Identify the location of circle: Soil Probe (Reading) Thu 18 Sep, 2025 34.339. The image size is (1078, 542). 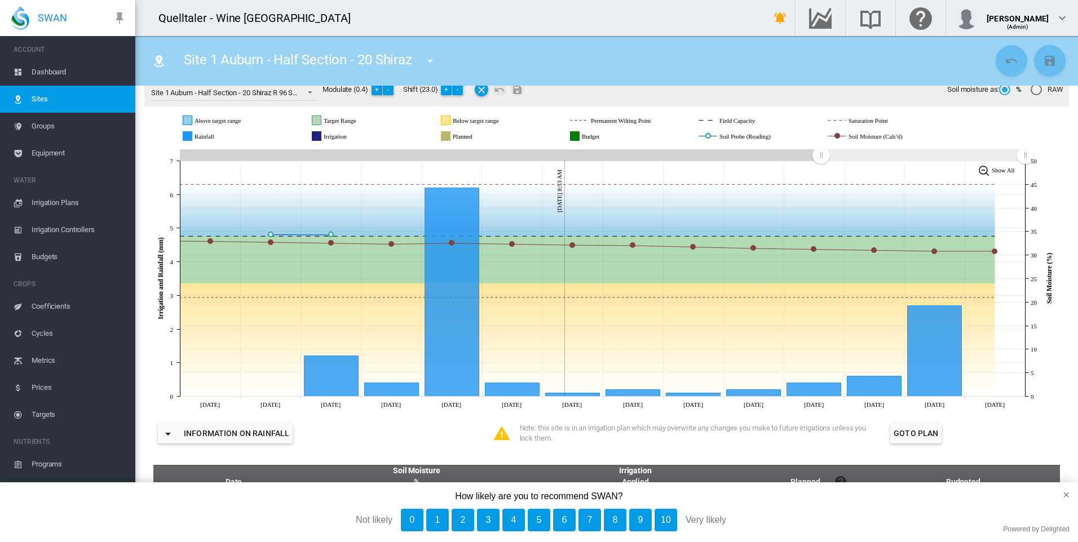
(271, 235).